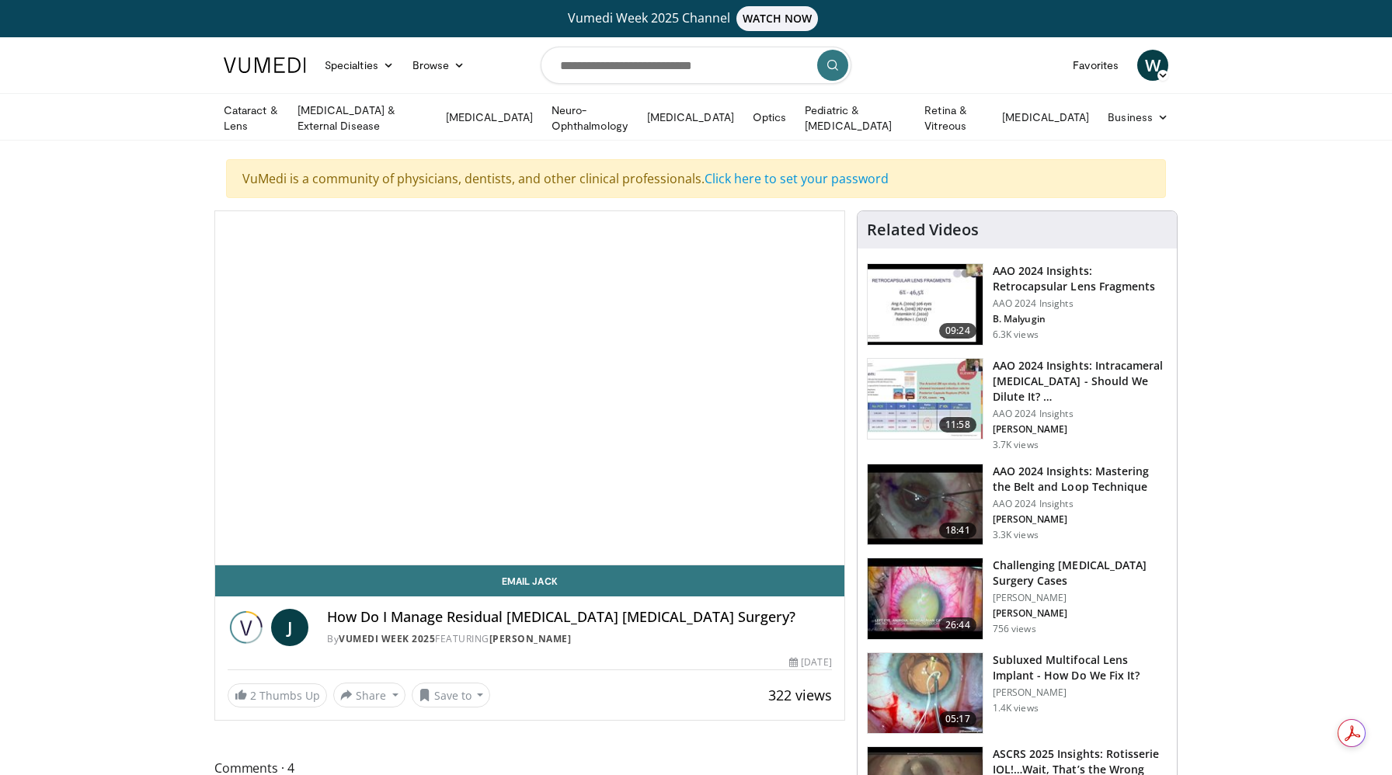 The height and width of the screenshot is (775, 1392). Describe the element at coordinates (1080, 279) in the screenshot. I see `h3: AAO 2024 Insights: Retrocapsular Lens Fragments` at that location.